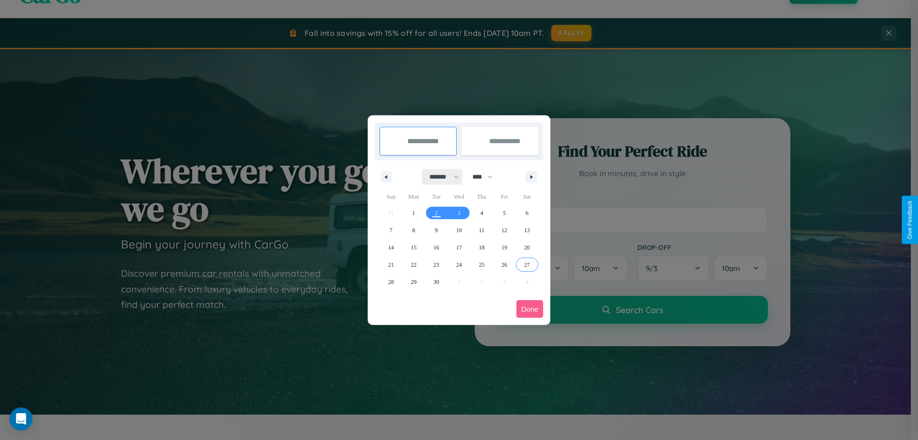 The height and width of the screenshot is (440, 918). Describe the element at coordinates (391, 247) in the screenshot. I see `button: 14` at that location.